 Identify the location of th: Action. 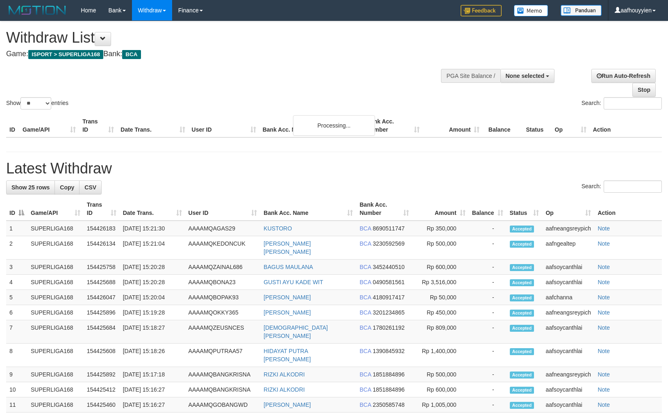
(628, 209).